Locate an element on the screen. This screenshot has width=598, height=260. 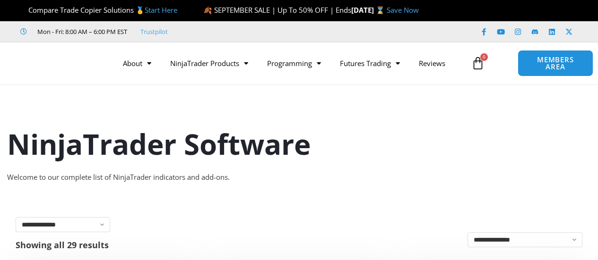
a: Trustpilot is located at coordinates (154, 32).